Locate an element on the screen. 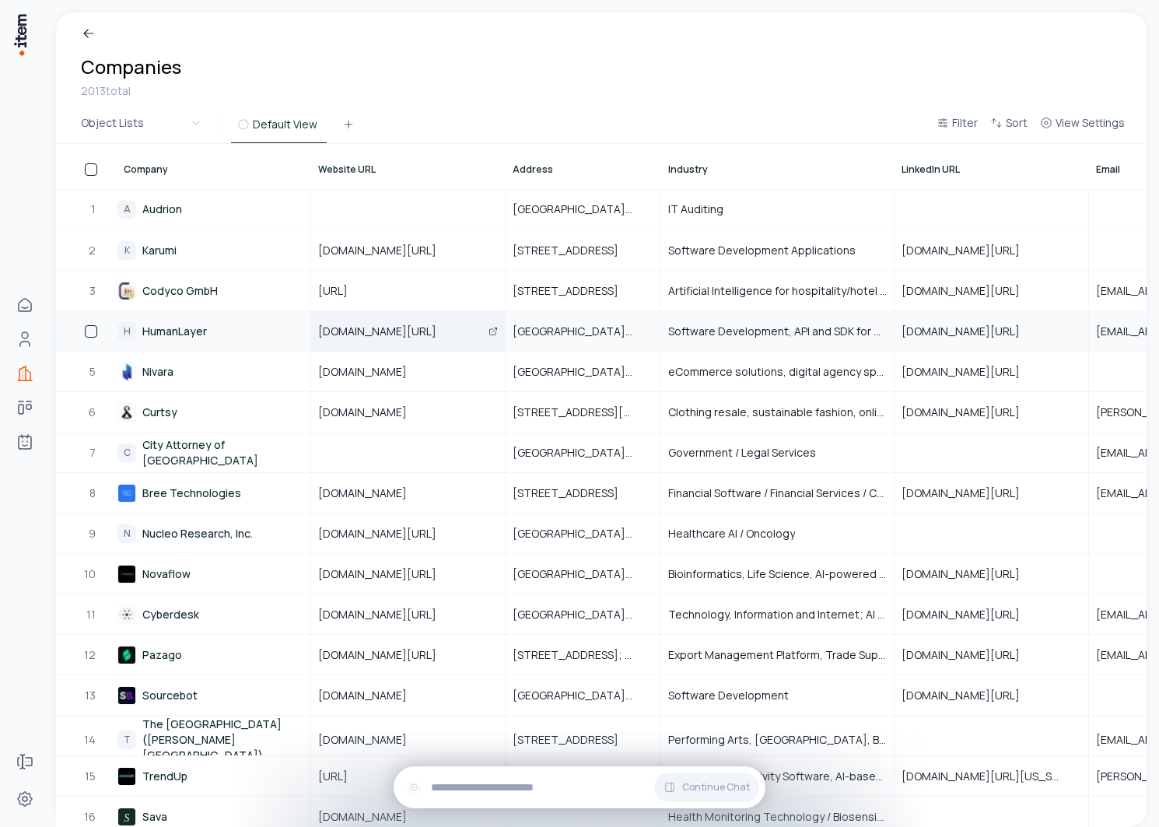 The width and height of the screenshot is (1159, 827). button: View Settings is located at coordinates (1082, 128).